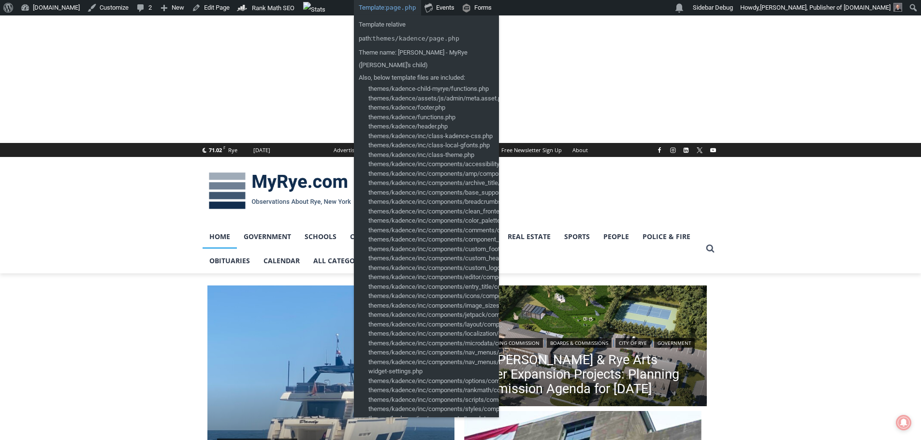  I want to click on span: page.php, so click(401, 7).